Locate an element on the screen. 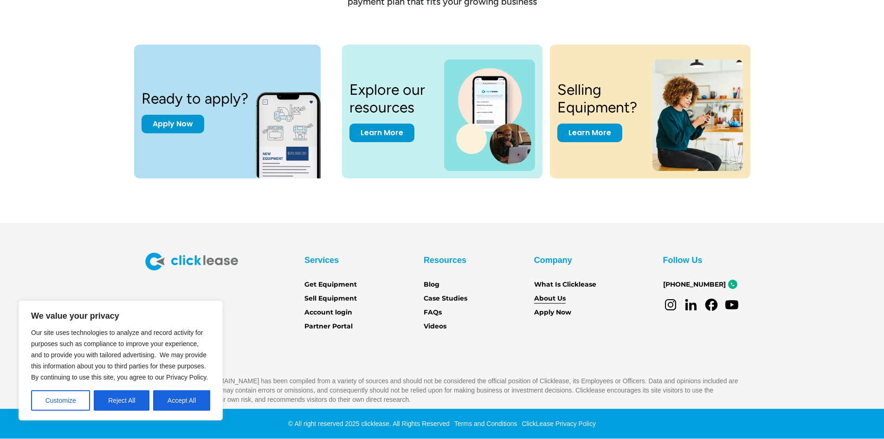 The width and height of the screenshot is (884, 439). div: Services is located at coordinates (322, 260).